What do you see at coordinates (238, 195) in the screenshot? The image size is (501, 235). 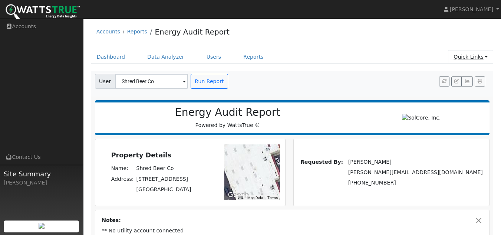 I see `a: Open this area in Google Maps (opens a new window)` at bounding box center [238, 195].